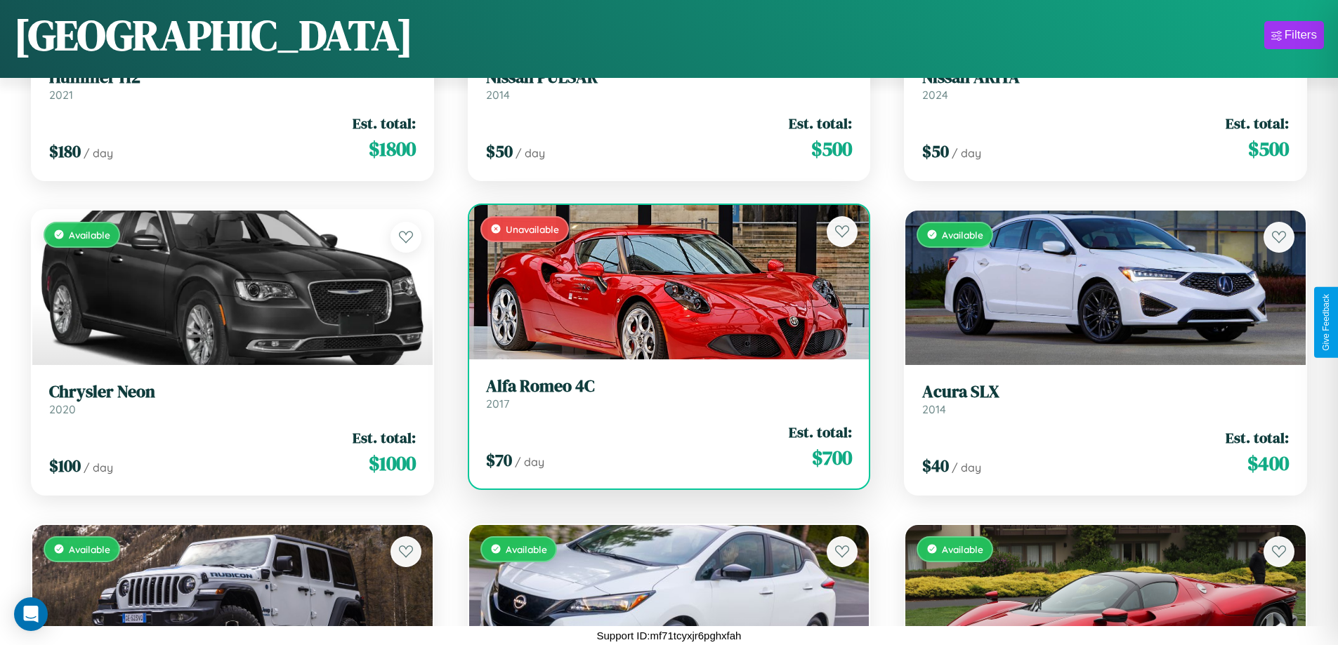 The width and height of the screenshot is (1338, 645). I want to click on a: Nissan PULSAR2014, so click(669, 84).